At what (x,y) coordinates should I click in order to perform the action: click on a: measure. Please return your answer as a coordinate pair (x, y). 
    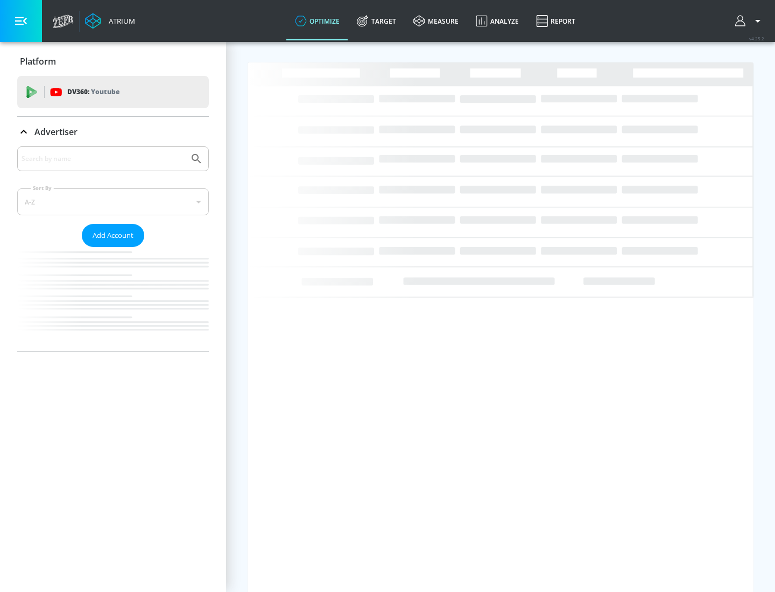
    Looking at the image, I should click on (436, 21).